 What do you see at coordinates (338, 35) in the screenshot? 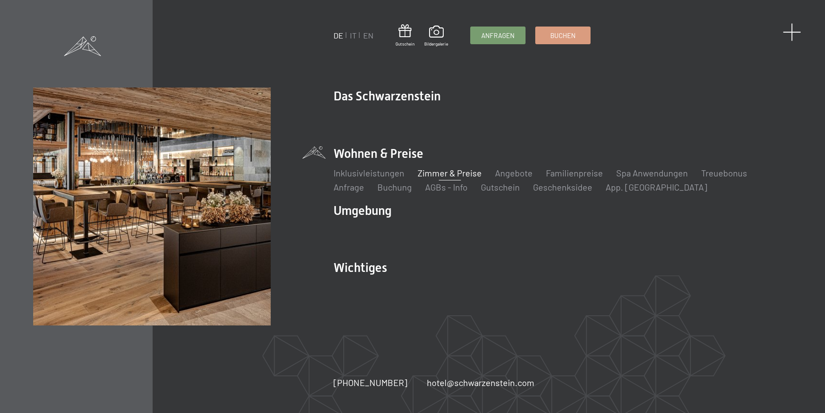
I see `a: DE` at bounding box center [338, 35].